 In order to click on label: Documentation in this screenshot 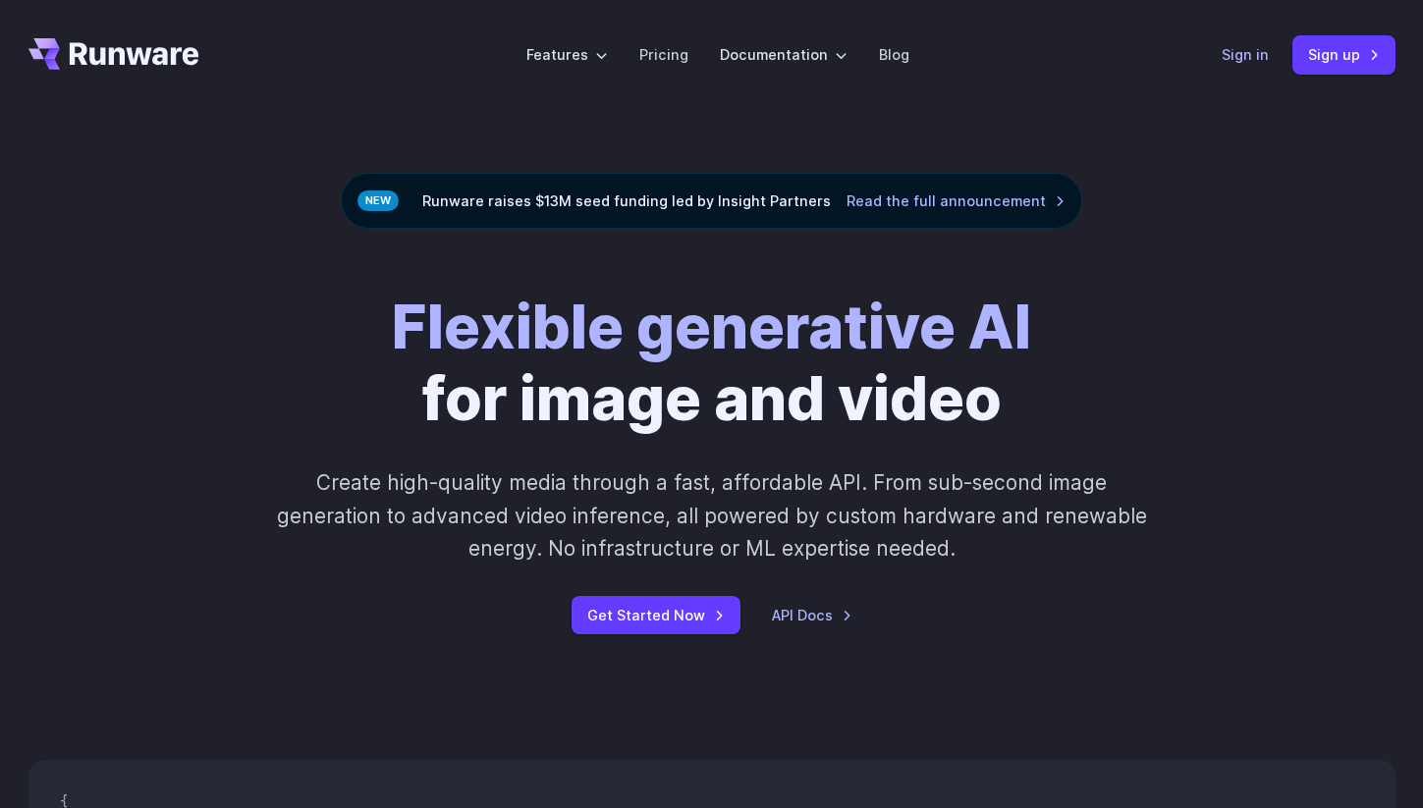, I will do `click(784, 54)`.